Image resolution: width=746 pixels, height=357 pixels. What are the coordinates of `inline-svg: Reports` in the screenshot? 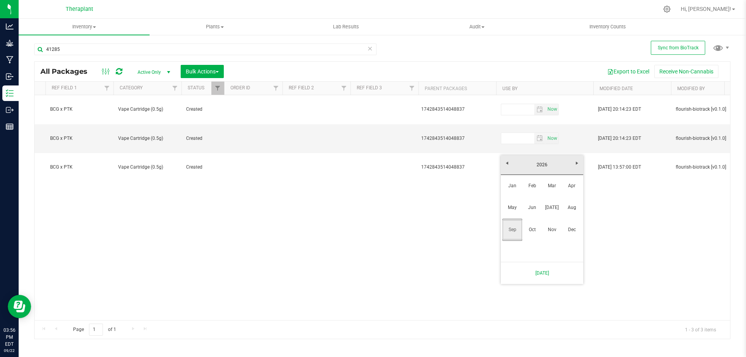 It's located at (10, 127).